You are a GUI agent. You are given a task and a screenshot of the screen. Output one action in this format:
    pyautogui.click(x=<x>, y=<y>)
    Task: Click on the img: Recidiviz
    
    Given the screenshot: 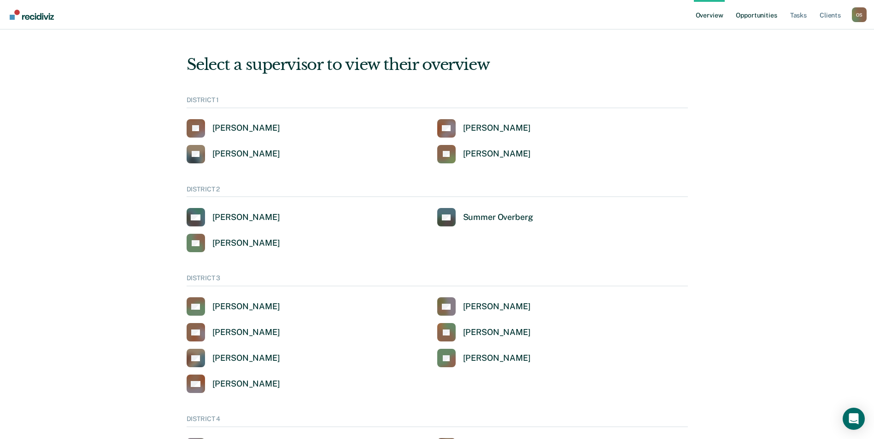 What is the action you would take?
    pyautogui.click(x=32, y=15)
    